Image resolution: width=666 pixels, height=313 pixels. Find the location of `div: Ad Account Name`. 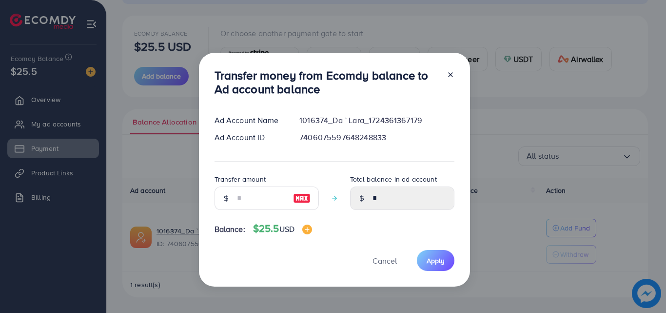

div: Ad Account Name is located at coordinates (249, 120).